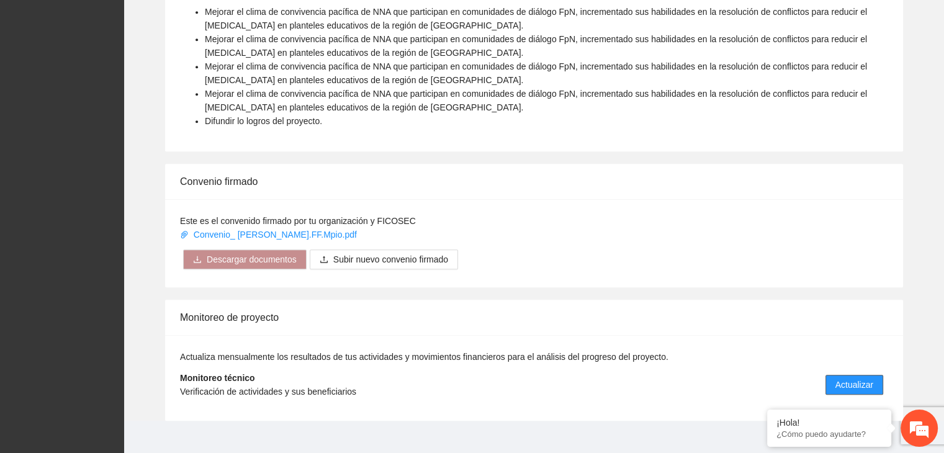 This screenshot has width=944, height=453. What do you see at coordinates (324, 260) in the screenshot?
I see `span: upload` at bounding box center [324, 260].